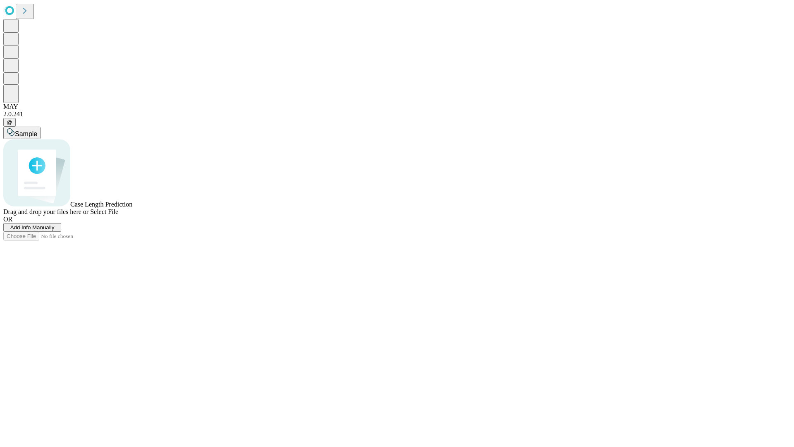 Image resolution: width=794 pixels, height=447 pixels. Describe the element at coordinates (101, 204) in the screenshot. I see `span: Case Length Prediction` at that location.